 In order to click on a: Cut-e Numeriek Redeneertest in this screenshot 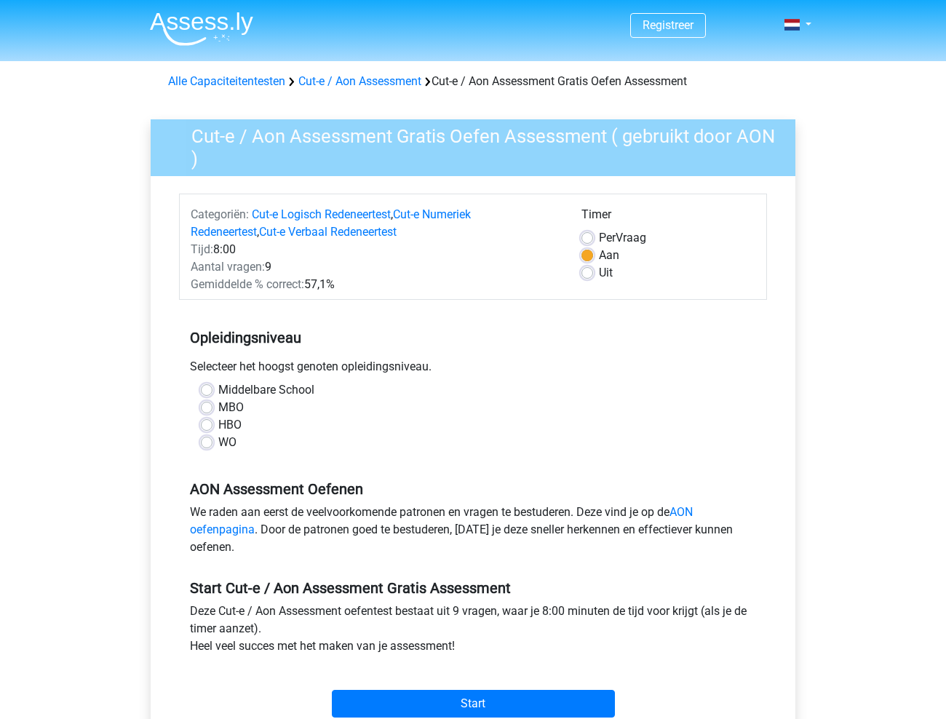, I will do `click(330, 223)`.